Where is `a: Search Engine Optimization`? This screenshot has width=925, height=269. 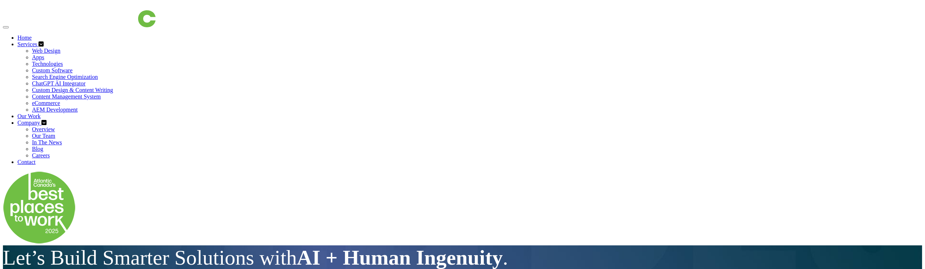
a: Search Engine Optimization is located at coordinates (65, 77).